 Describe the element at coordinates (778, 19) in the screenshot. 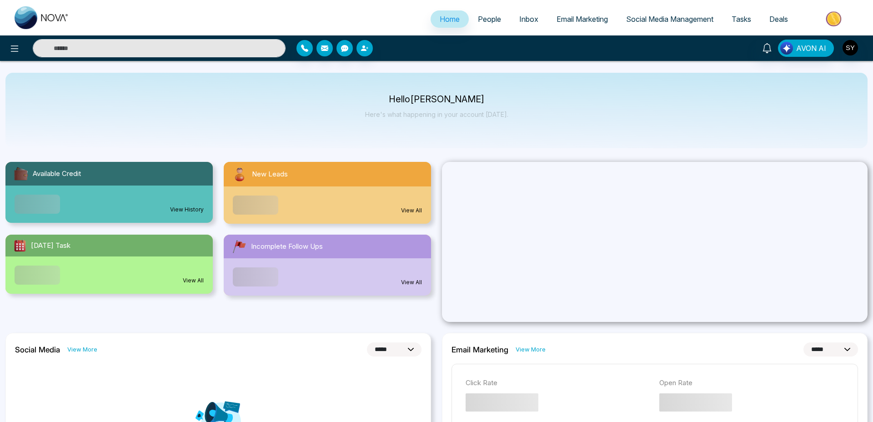

I see `span: Deals` at that location.